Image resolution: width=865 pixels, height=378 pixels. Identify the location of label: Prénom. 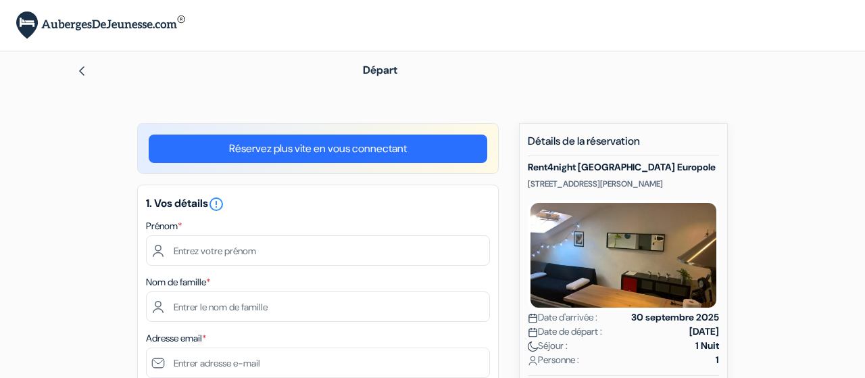
(164, 226).